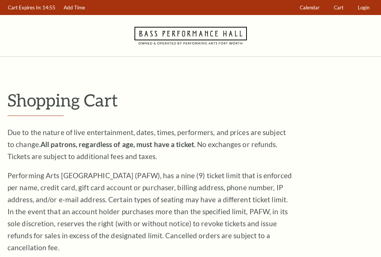 This screenshot has width=381, height=257. I want to click on a: Calendar, so click(310, 7).